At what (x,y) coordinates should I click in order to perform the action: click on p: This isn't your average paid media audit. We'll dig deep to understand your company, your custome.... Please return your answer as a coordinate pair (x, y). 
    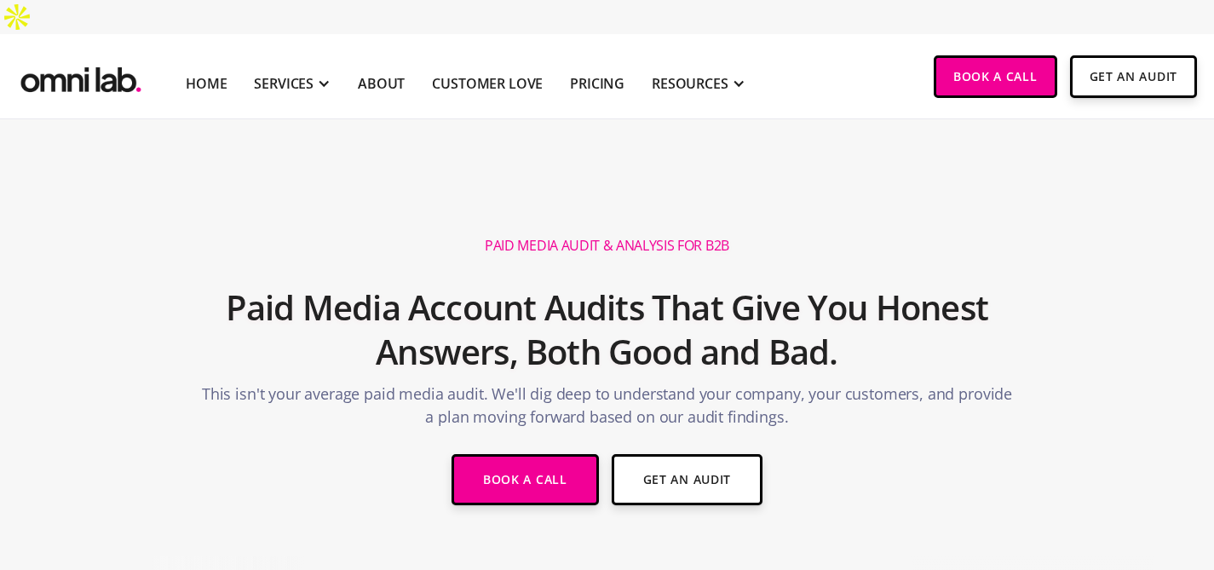
    Looking at the image, I should click on (607, 410).